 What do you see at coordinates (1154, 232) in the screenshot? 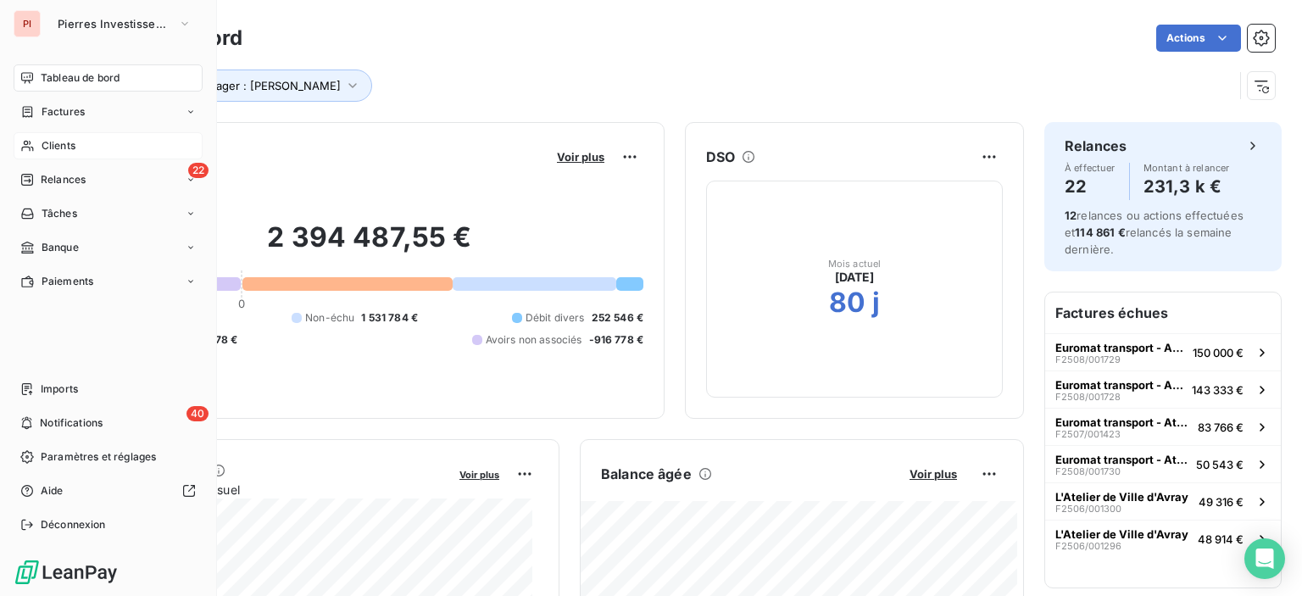
I see `span: relances ou actions effectuées et relancés la semaine dernière.` at bounding box center [1154, 232].